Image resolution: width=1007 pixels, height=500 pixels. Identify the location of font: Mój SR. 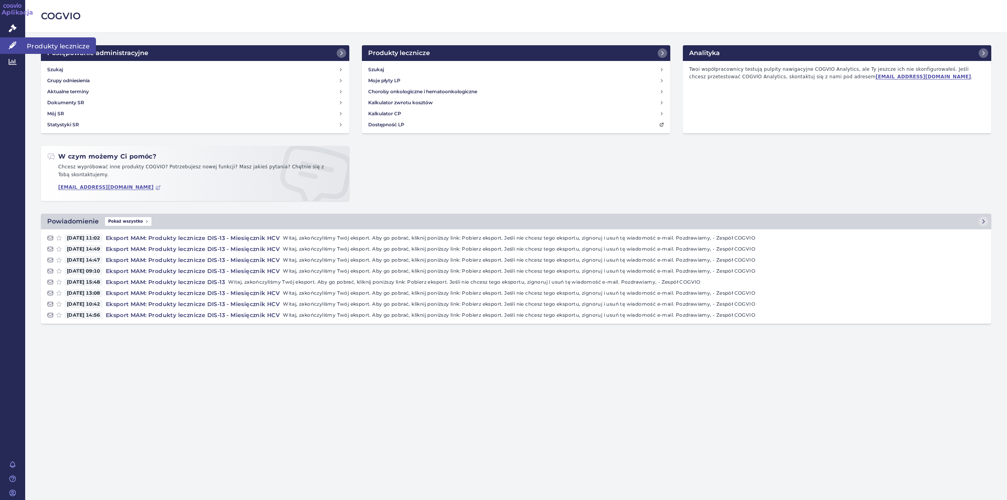
(55, 113).